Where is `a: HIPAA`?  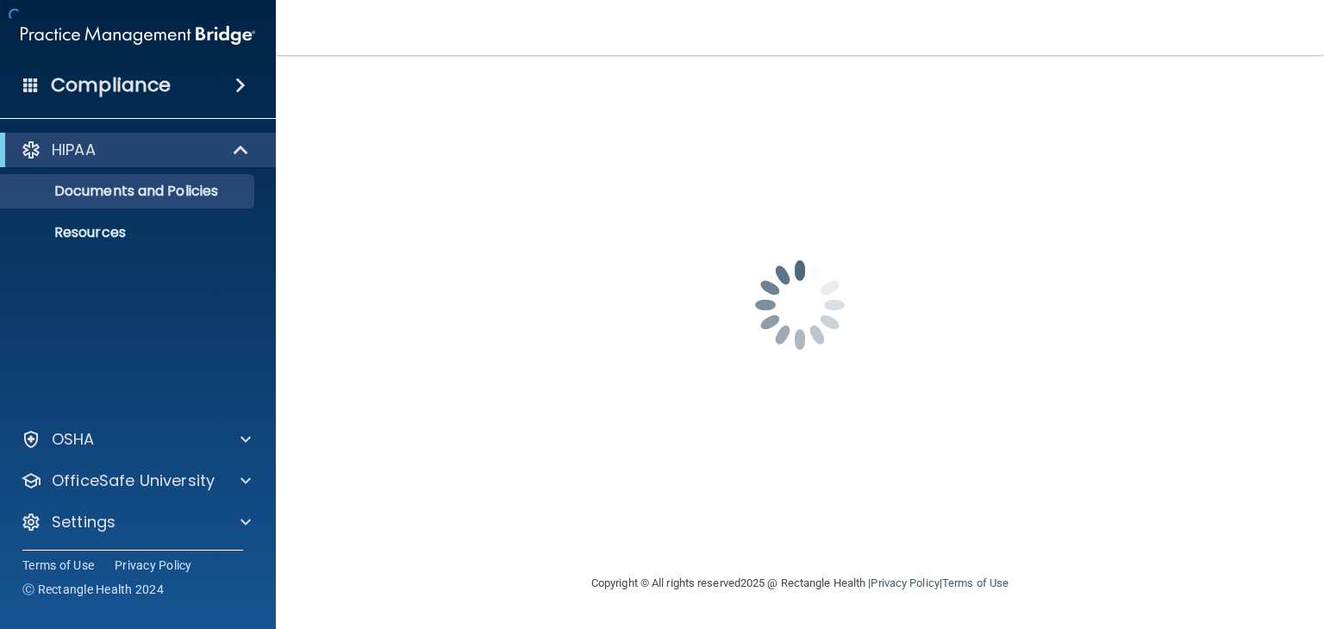 a: HIPAA is located at coordinates (135, 150).